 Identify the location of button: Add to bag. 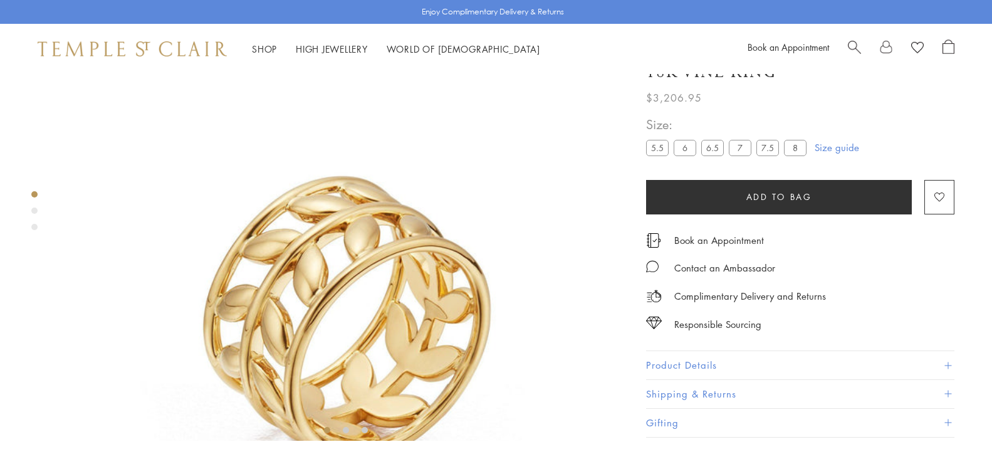
(779, 197).